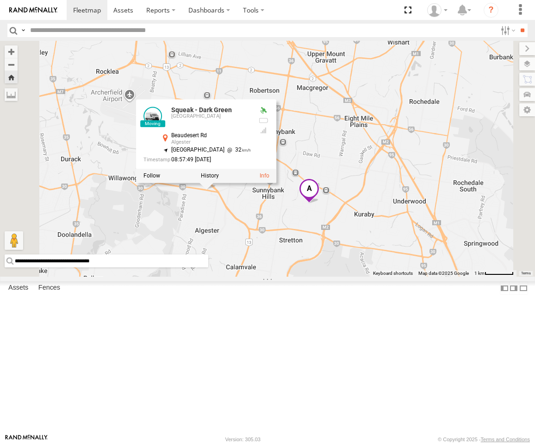  What do you see at coordinates (505, 288) in the screenshot?
I see `label: Dock Summary Table to the Left` at bounding box center [505, 288].